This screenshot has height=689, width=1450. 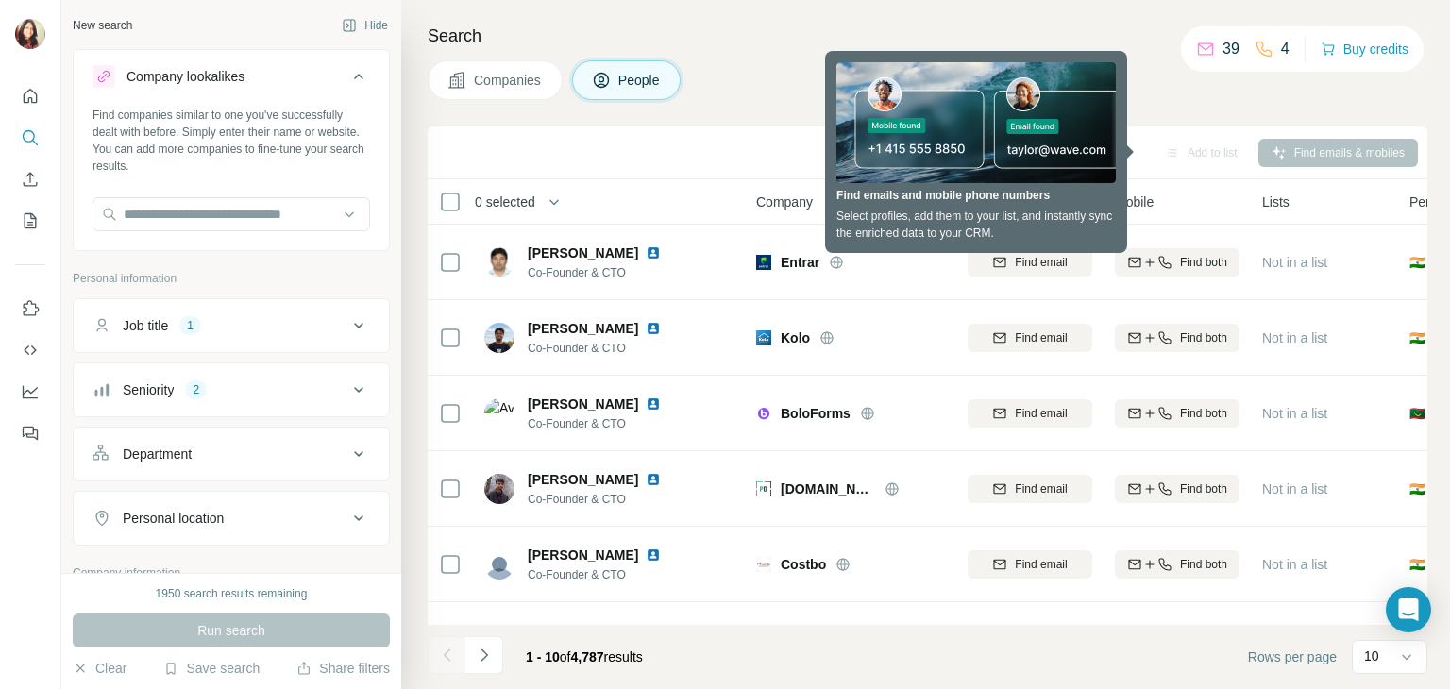 What do you see at coordinates (816, 413) in the screenshot?
I see `span: BoloForms` at bounding box center [816, 413].